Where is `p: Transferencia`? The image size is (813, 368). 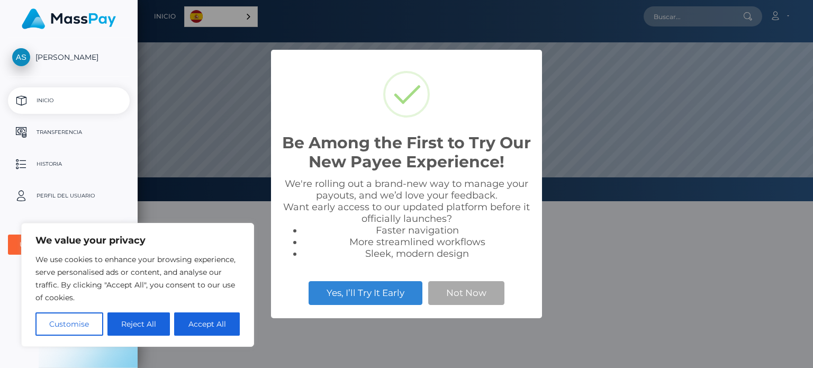 p: Transferencia is located at coordinates (69, 132).